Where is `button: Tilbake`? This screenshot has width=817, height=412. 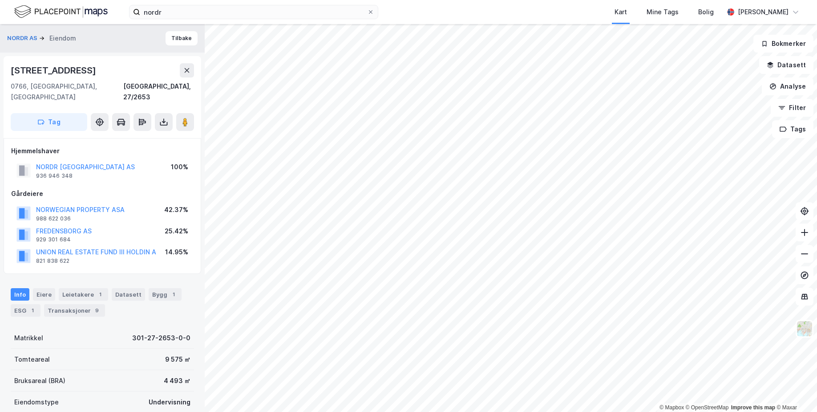
button: Tilbake is located at coordinates (182, 38).